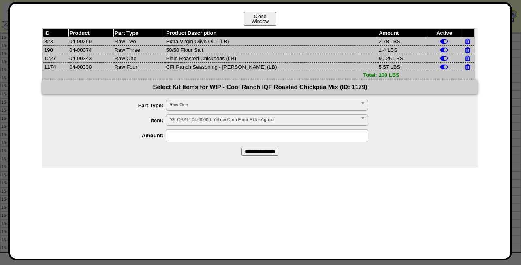 This screenshot has height=265, width=521. I want to click on td: 04-00259, so click(91, 41).